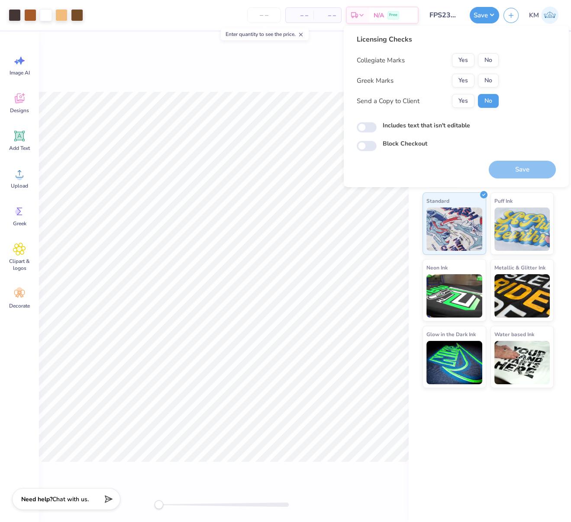  Describe the element at coordinates (388, 101) in the screenshot. I see `div: Send a Copy to Client` at that location.